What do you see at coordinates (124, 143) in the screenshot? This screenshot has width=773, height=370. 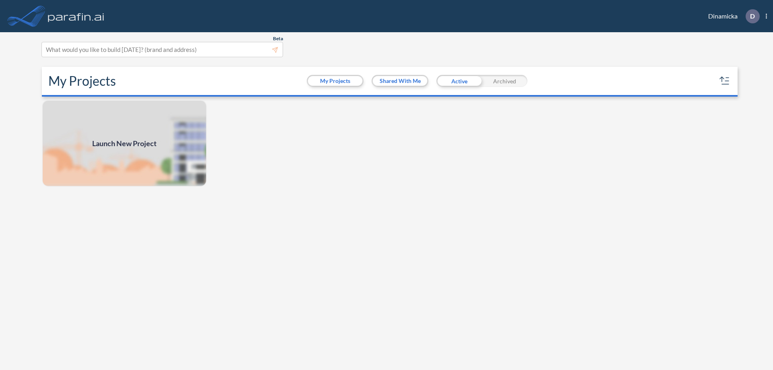 I see `span: Launch New Project` at bounding box center [124, 143].